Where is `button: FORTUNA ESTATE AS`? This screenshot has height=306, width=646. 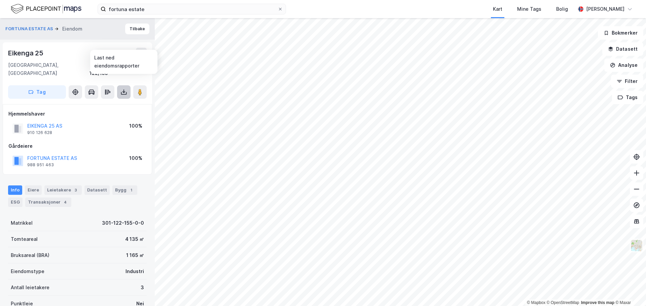
button: FORTUNA ESTATE AS is located at coordinates (30, 29).